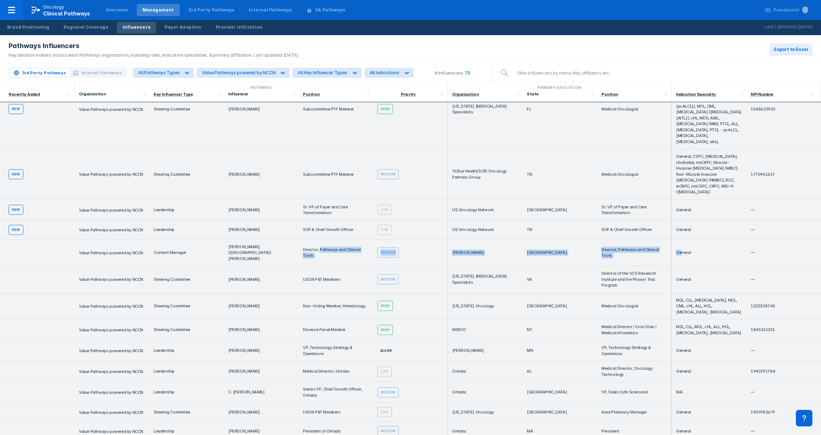 This screenshot has width=821, height=435. Describe the element at coordinates (762, 94) in the screenshot. I see `div: NPI Number` at that location.